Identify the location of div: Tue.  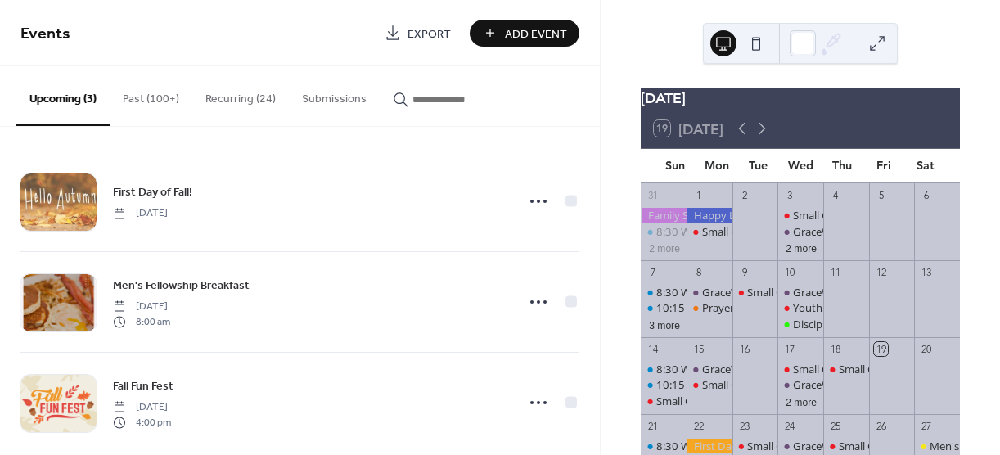
(758, 165).